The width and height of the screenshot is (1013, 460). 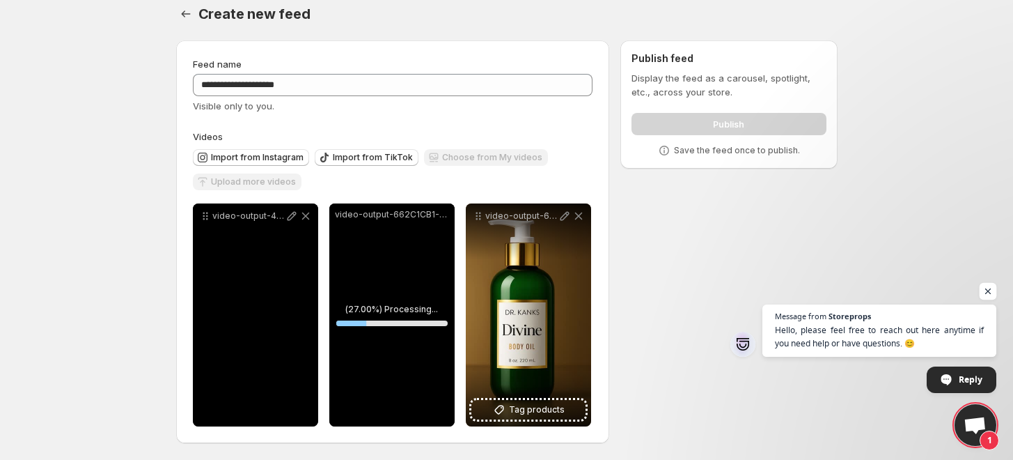 I want to click on span: Videos, so click(x=208, y=137).